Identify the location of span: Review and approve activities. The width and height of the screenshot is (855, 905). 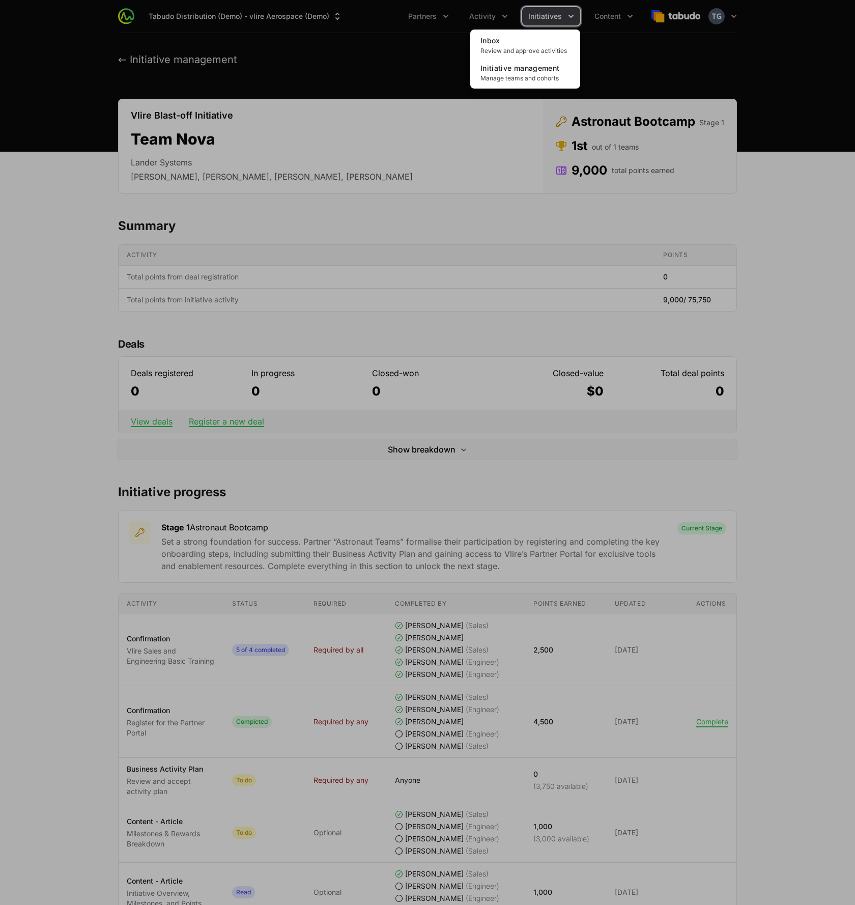
(525, 51).